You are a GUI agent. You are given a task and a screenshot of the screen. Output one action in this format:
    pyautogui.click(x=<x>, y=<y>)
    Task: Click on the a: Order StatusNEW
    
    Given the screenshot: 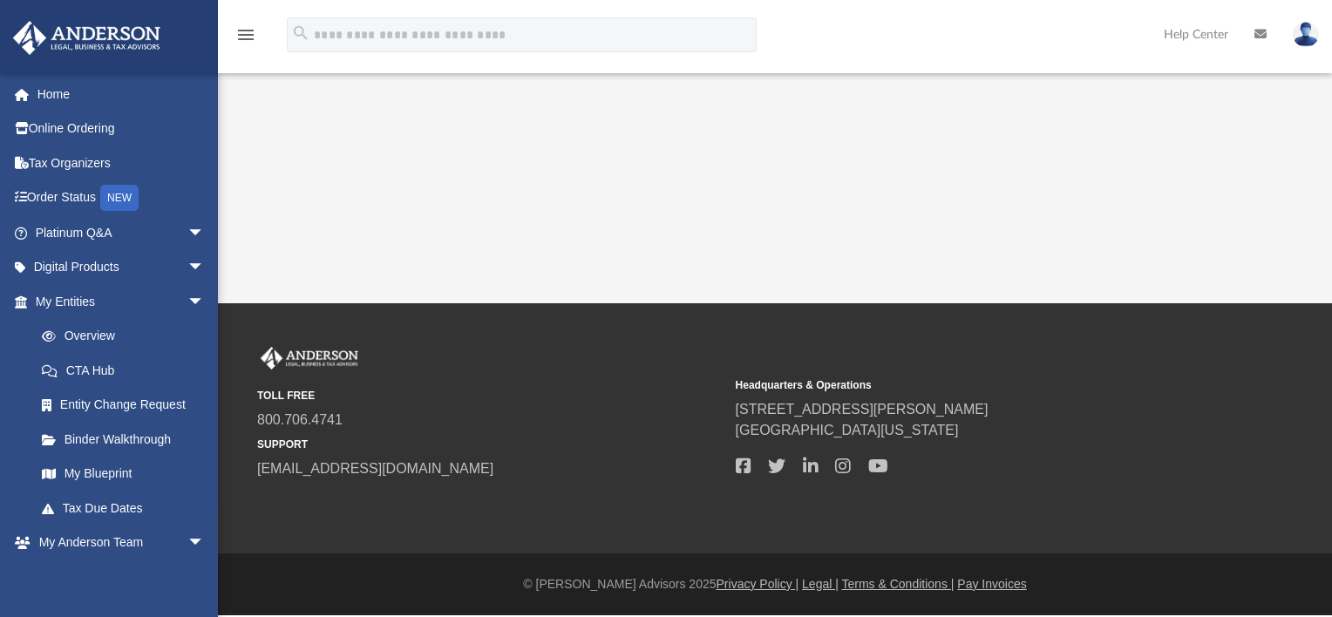 What is the action you would take?
    pyautogui.click(x=121, y=198)
    